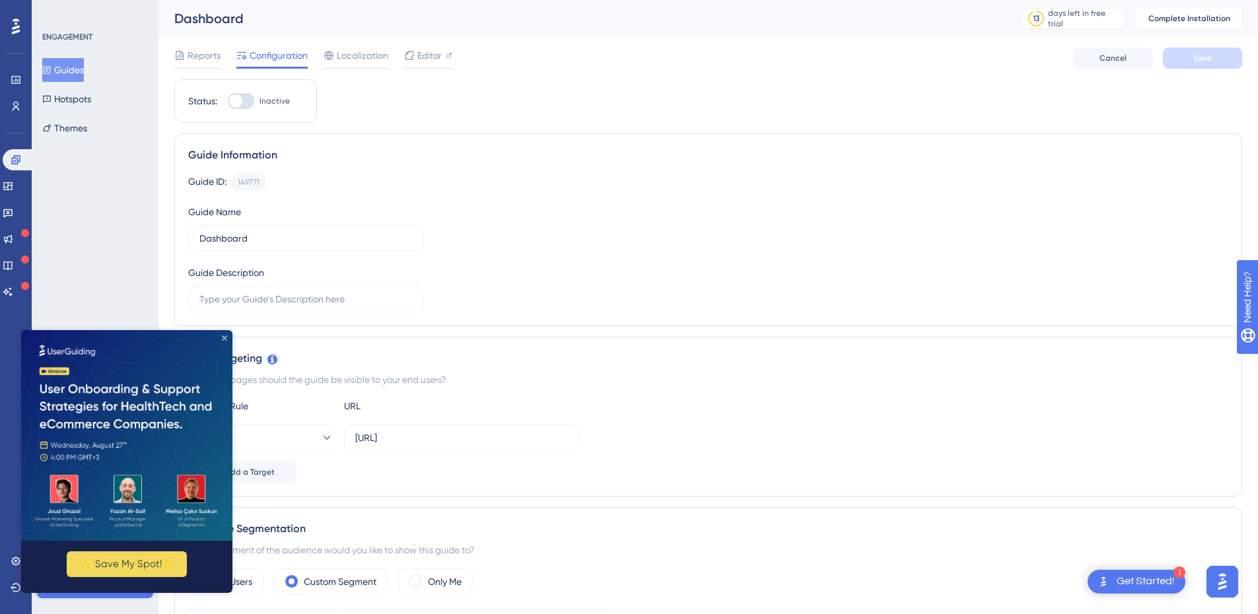 This screenshot has height=614, width=1258. I want to click on div: Guide ID:, so click(207, 182).